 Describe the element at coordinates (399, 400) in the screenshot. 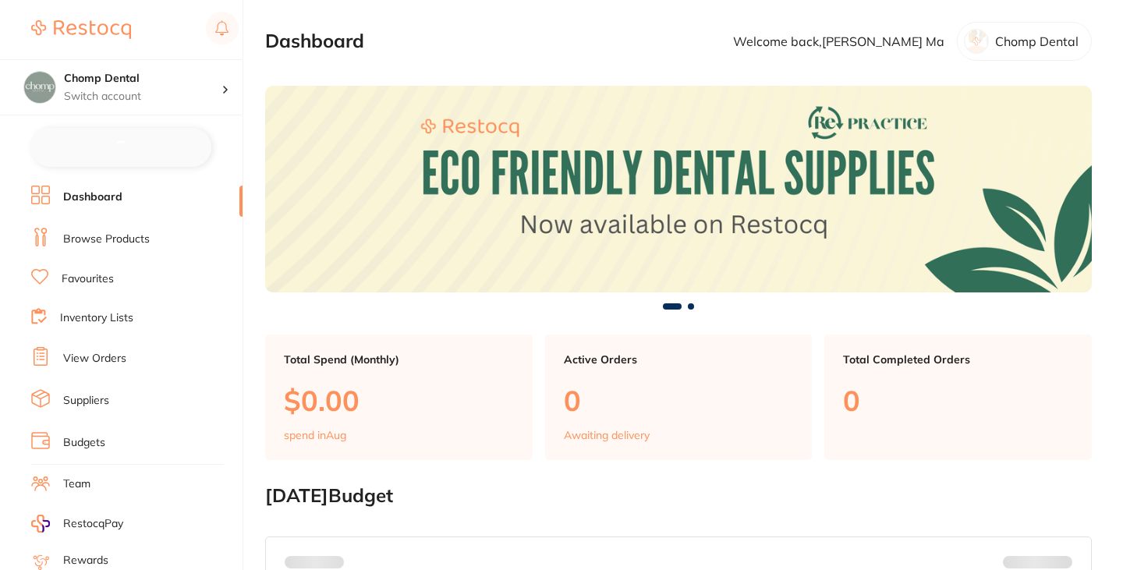

I see `p: $0.00` at that location.